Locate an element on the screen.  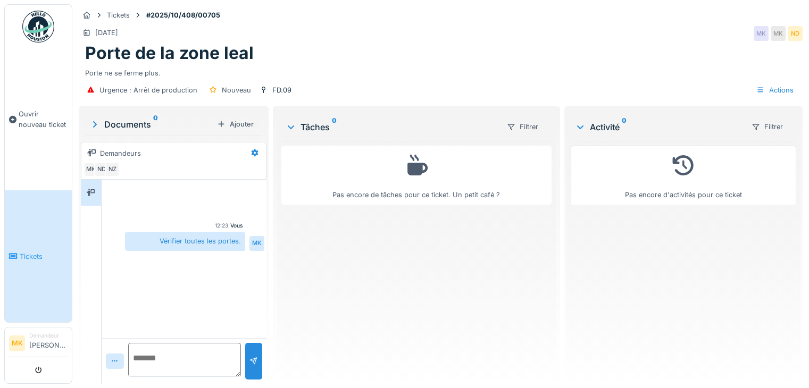
div: Tickets is located at coordinates (118, 15).